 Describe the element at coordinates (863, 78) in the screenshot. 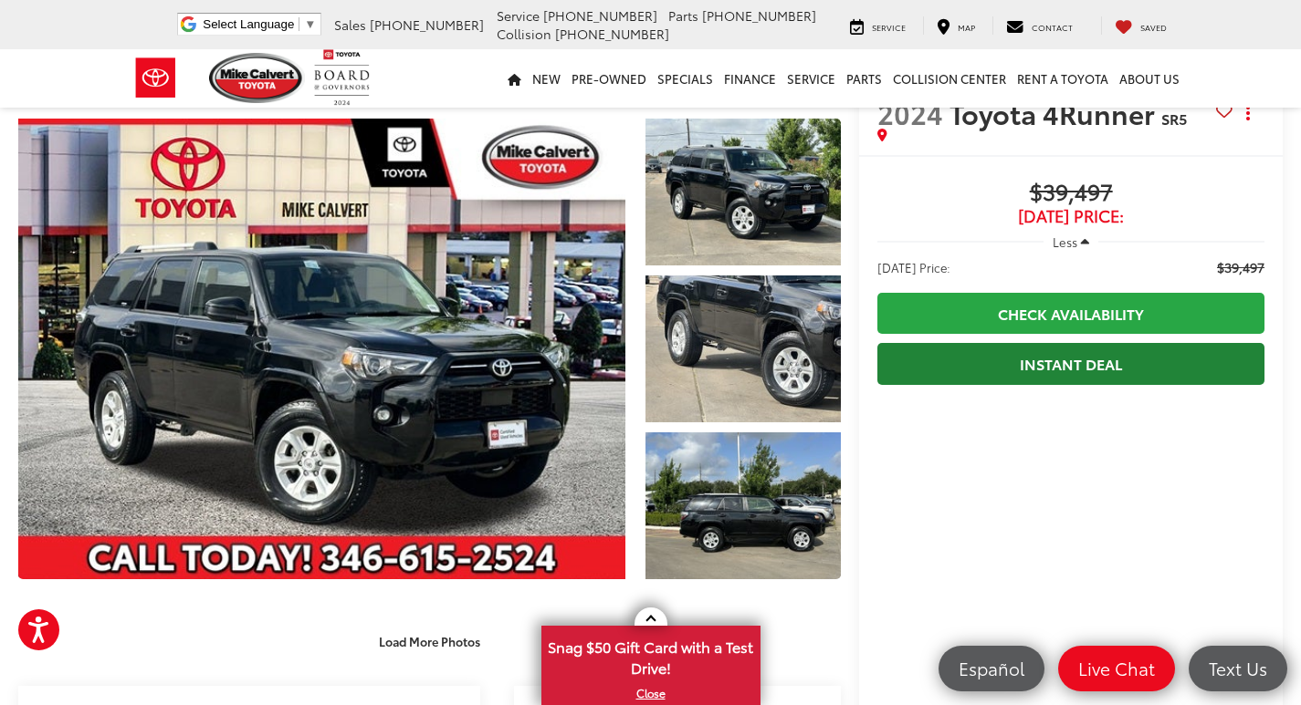

I see `a: Parts` at that location.